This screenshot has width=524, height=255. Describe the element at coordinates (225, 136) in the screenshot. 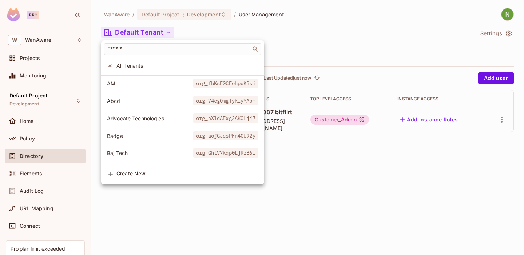

I see `span: org_aojGJqsPFn4CU92y` at that location.